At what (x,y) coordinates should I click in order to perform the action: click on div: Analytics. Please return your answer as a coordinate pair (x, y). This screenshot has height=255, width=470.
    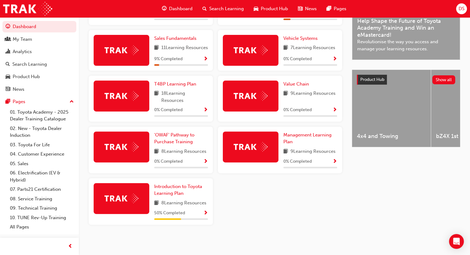
    Looking at the image, I should click on (22, 52).